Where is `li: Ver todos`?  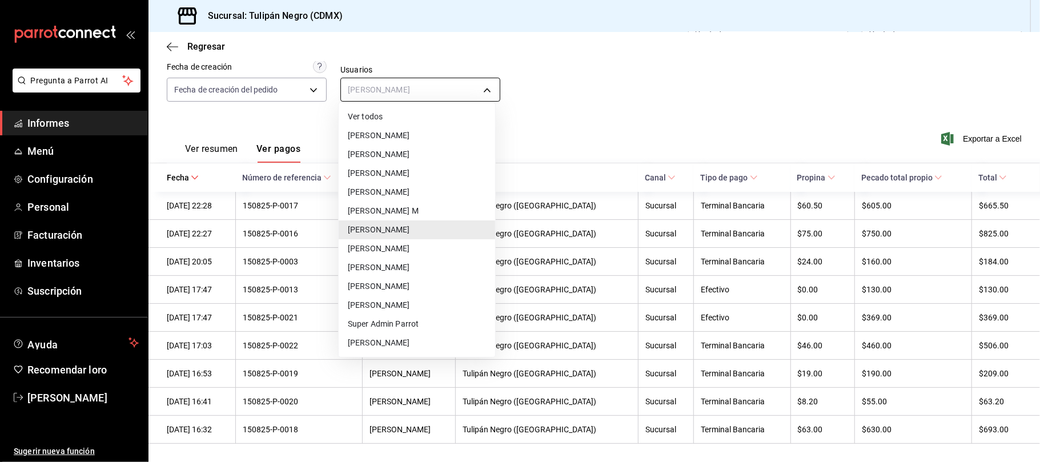
li: Ver todos is located at coordinates (417, 117).